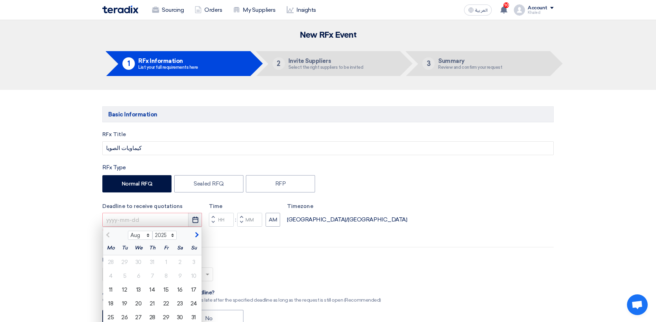  Describe the element at coordinates (328, 134) in the screenshot. I see `label: RFx Title` at that location.